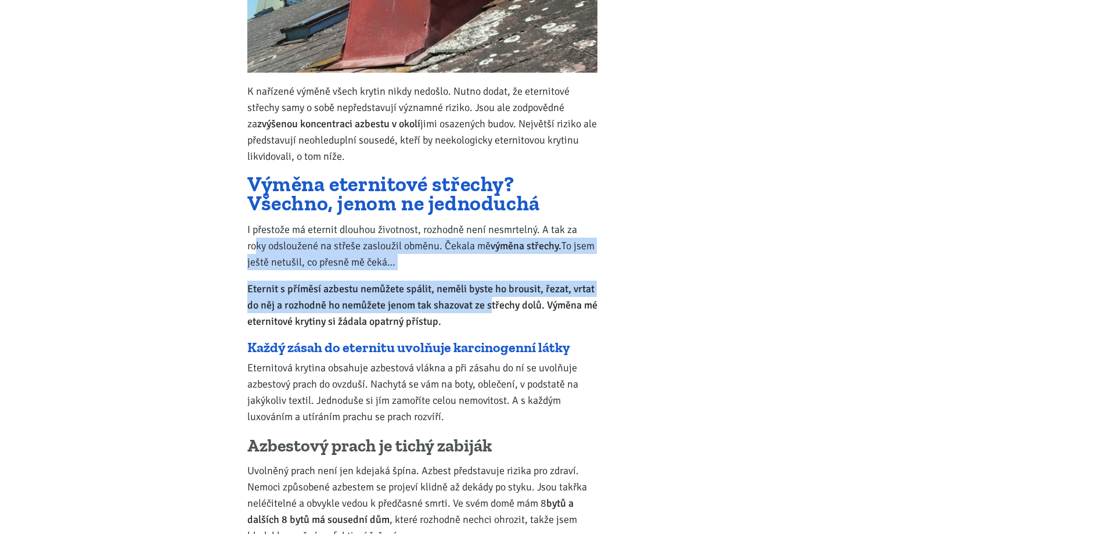 This screenshot has height=534, width=1106. What do you see at coordinates (338, 124) in the screenshot?
I see `strong: zvýšenou koncentraci azbestu v okolí` at bounding box center [338, 124].